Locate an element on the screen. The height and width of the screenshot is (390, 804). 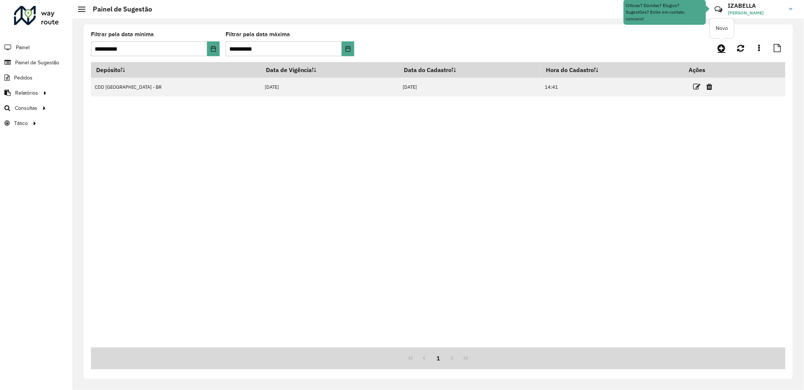
label: Filtrar pela data máxima is located at coordinates (258, 34).